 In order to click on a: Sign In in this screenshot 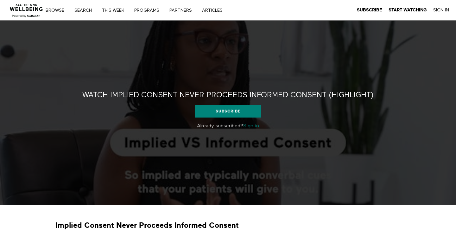, I will do `click(441, 10)`.